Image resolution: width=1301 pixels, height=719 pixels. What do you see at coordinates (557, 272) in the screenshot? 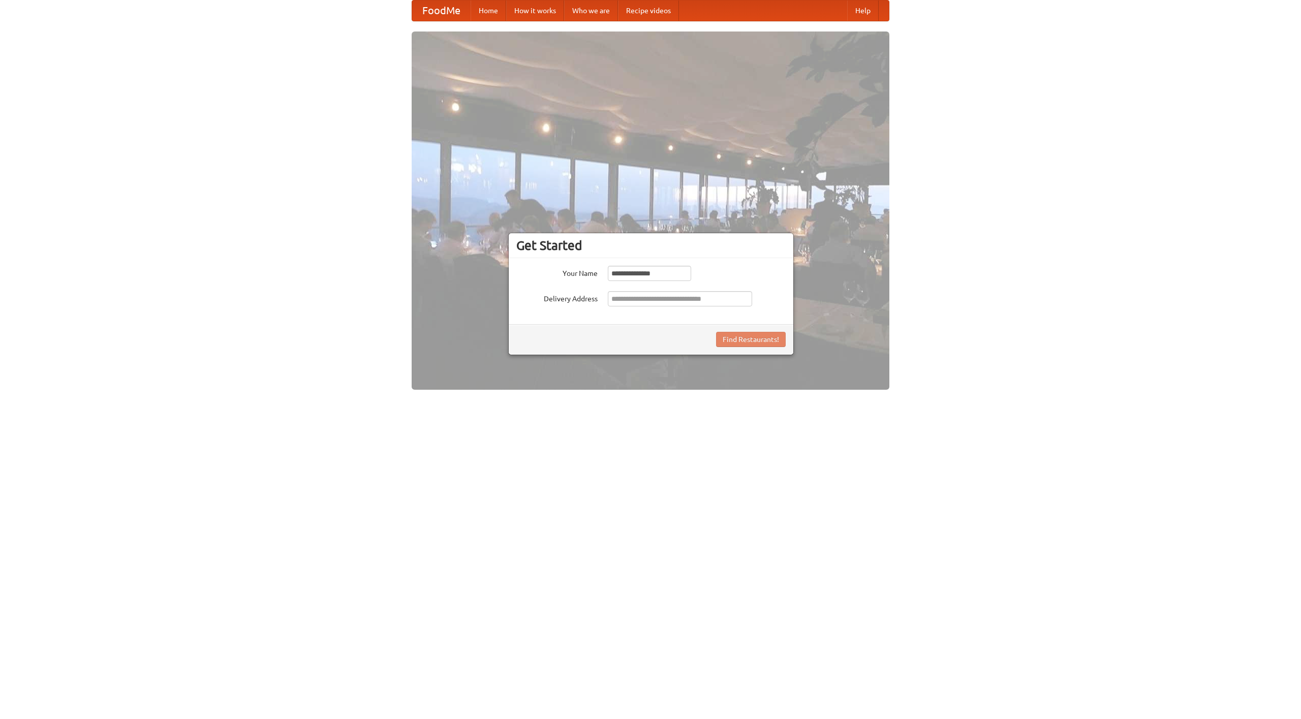
I see `label: Your Name` at bounding box center [557, 272].